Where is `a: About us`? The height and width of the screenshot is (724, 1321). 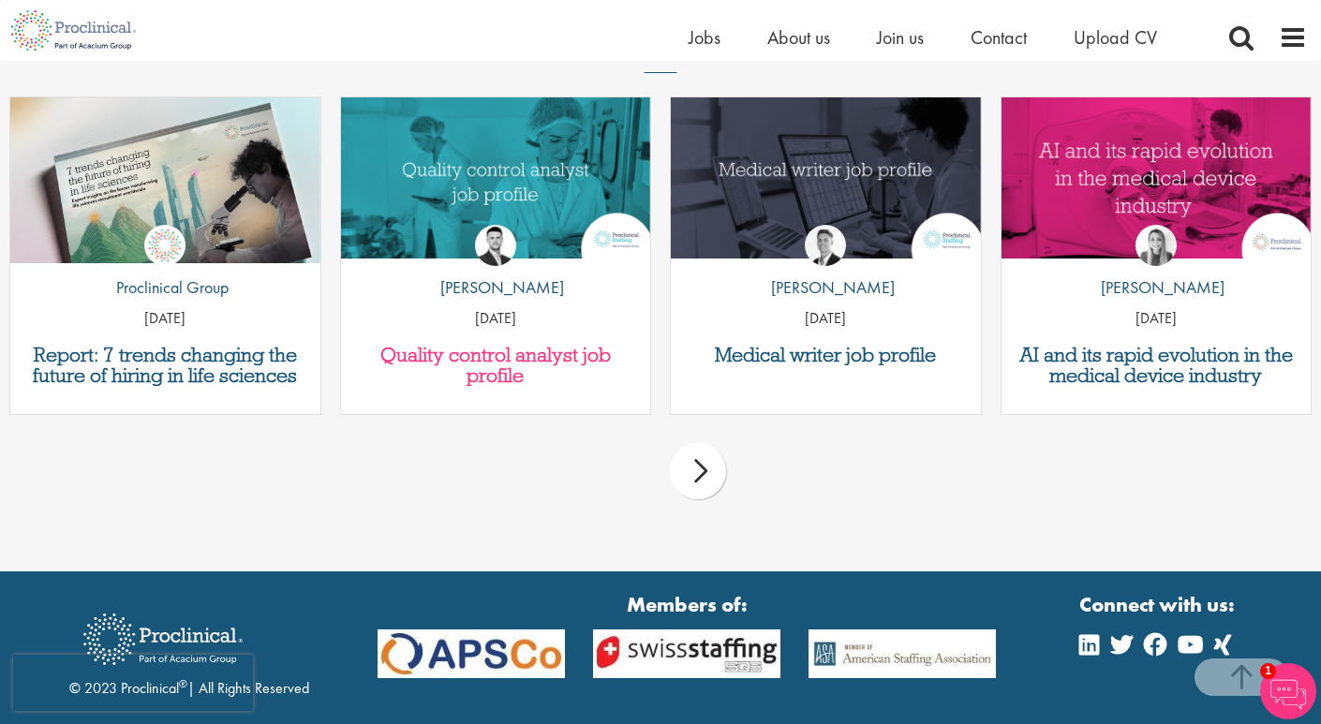
a: About us is located at coordinates (798, 37).